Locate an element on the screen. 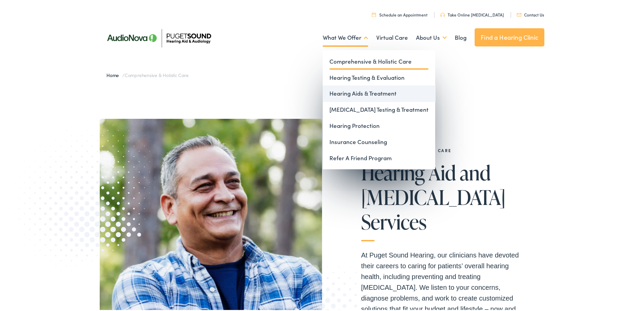  a: Schedule an Appointment is located at coordinates (399, 13).